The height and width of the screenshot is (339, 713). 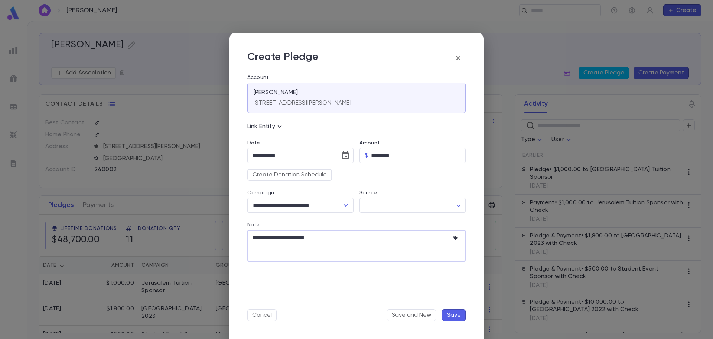 What do you see at coordinates (346, 205) in the screenshot?
I see `button: Open` at bounding box center [346, 205].